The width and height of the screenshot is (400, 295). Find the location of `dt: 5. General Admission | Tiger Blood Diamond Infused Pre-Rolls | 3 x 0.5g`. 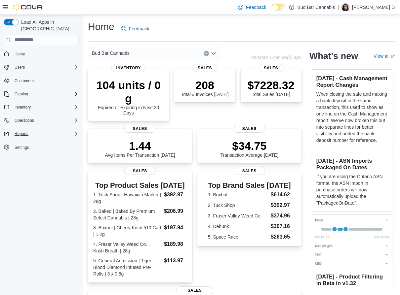

dt: 5. General Admission | Tiger Blood Diamond Infused Pre-Rolls | 3 x 0.5g is located at coordinates (127, 268).